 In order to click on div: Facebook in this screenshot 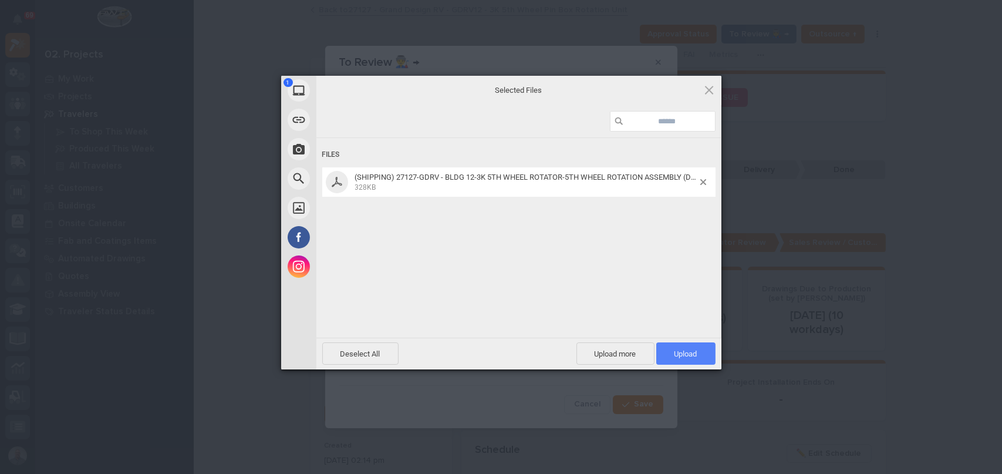, I will do `click(352, 237)`.